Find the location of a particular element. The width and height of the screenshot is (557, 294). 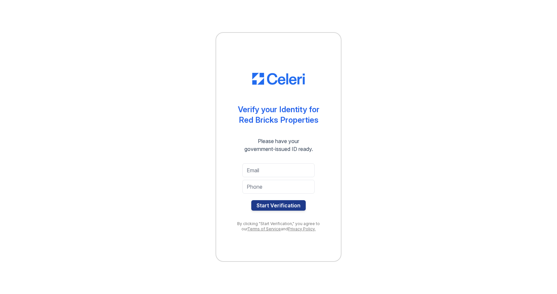

div: Please have your government-issued ID ready. is located at coordinates (278, 145).